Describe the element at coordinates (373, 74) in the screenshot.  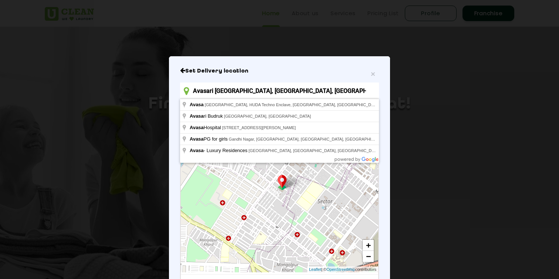
I see `button: Close` at that location.